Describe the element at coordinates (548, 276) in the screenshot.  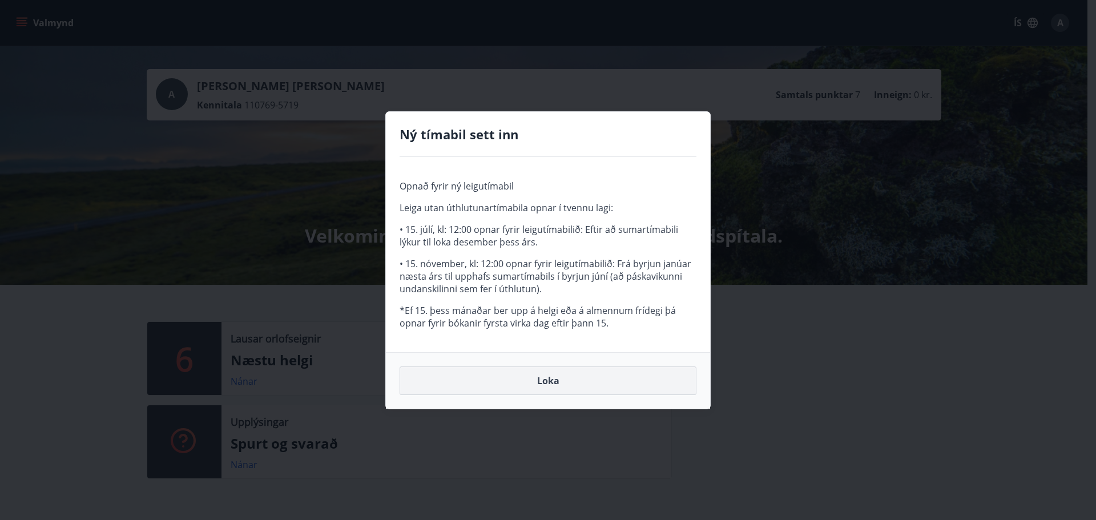
I see `p: • 15. nóvember, kl: 12:00 opnar fyrir leigutímabilið: Frá byrjun janúar næsta árs til upphafs sum...` at that location.